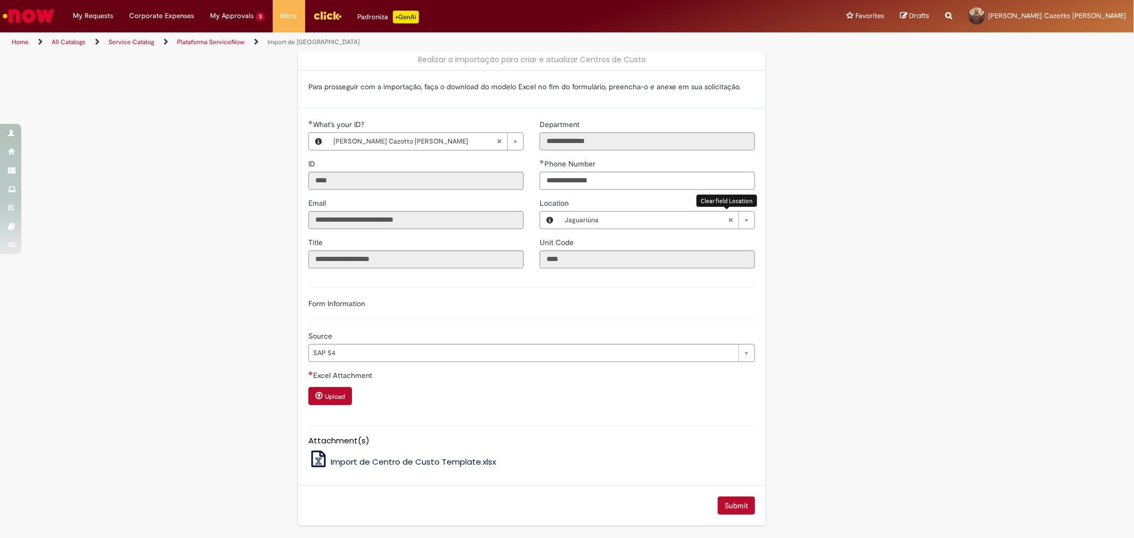  What do you see at coordinates (402, 462) in the screenshot?
I see `a: Import de Centro de Custo Template.xlsx` at bounding box center [402, 462].